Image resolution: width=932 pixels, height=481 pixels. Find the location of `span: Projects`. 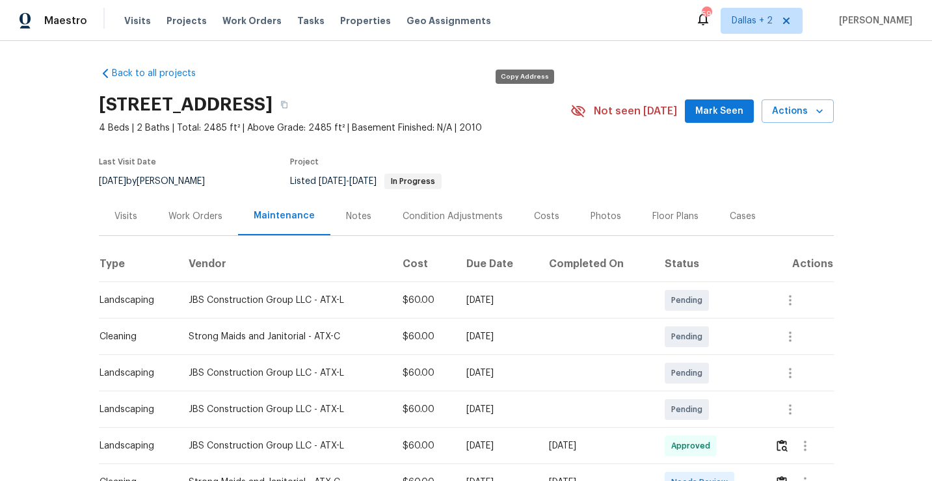

span: Projects is located at coordinates (187, 21).